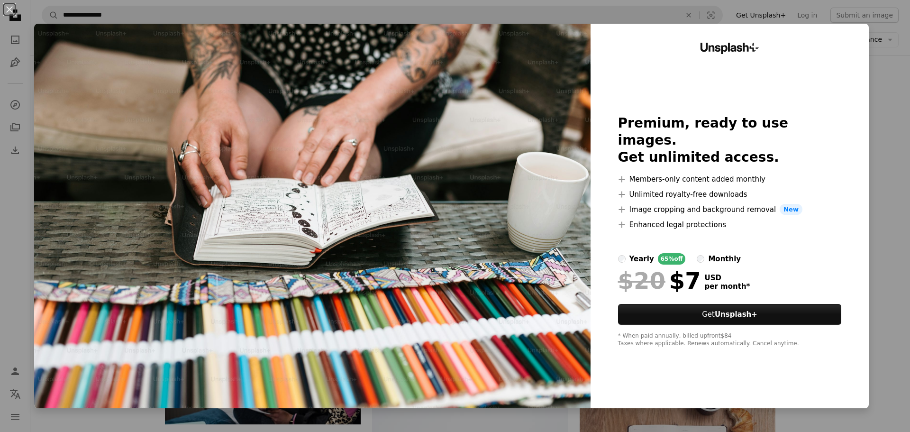 The height and width of the screenshot is (432, 910). I want to click on div: * When paid annually, billed upfront $84 Taxes where applicable. Renews automatically. Cancel any..., so click(730, 340).